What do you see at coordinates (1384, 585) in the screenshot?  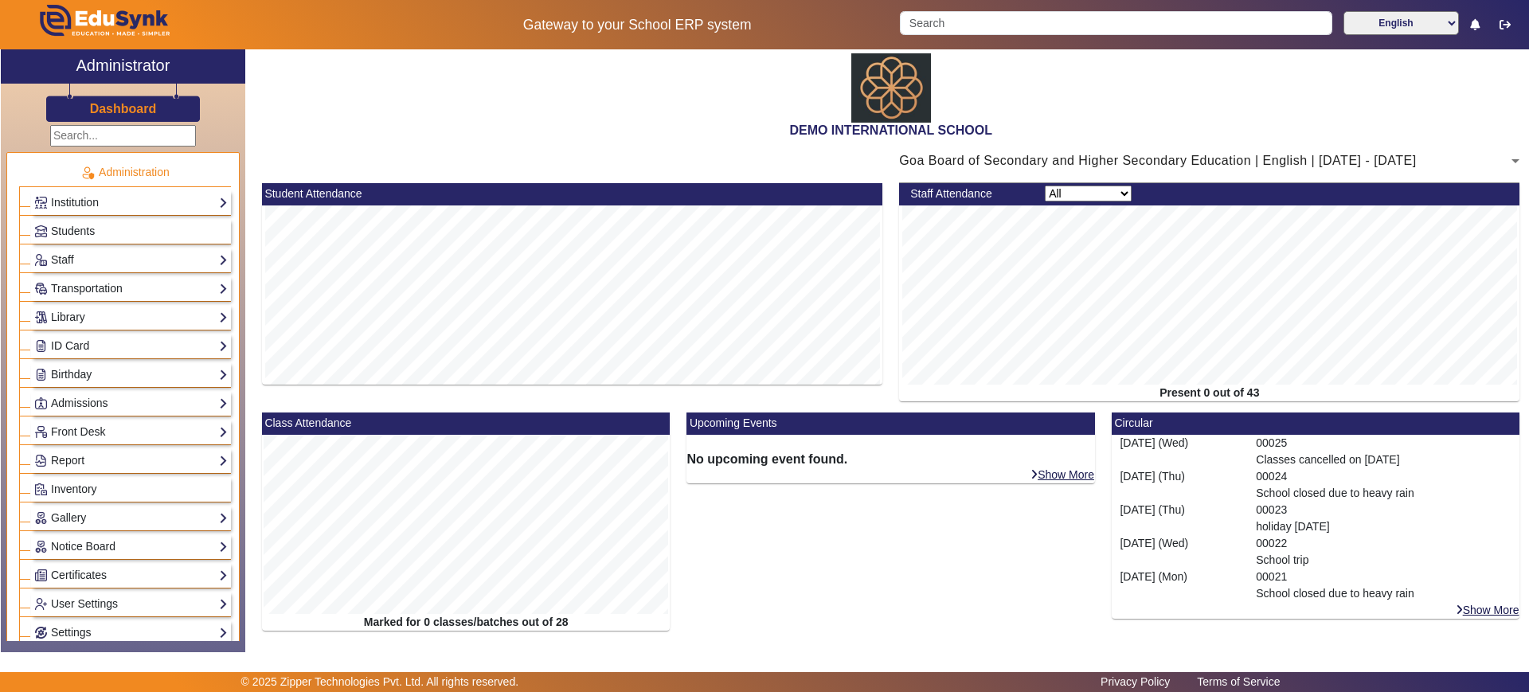 I see `div: 00021` at bounding box center [1384, 585].